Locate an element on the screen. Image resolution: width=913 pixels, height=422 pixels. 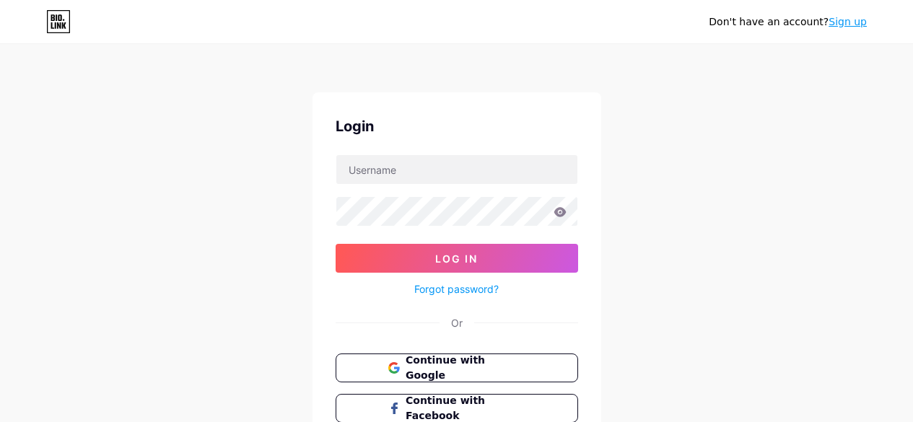
input: Username is located at coordinates (457, 170).